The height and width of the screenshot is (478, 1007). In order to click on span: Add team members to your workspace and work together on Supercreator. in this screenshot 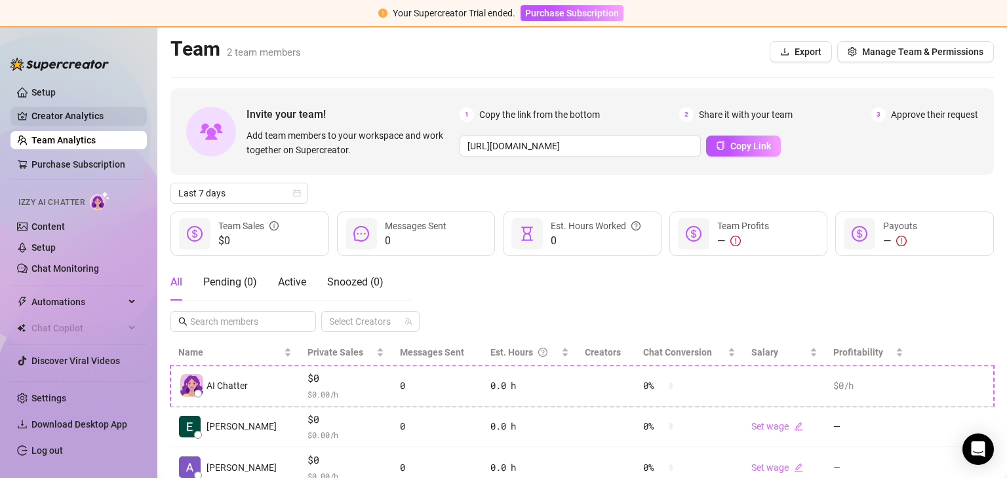, I will do `click(350, 143)`.